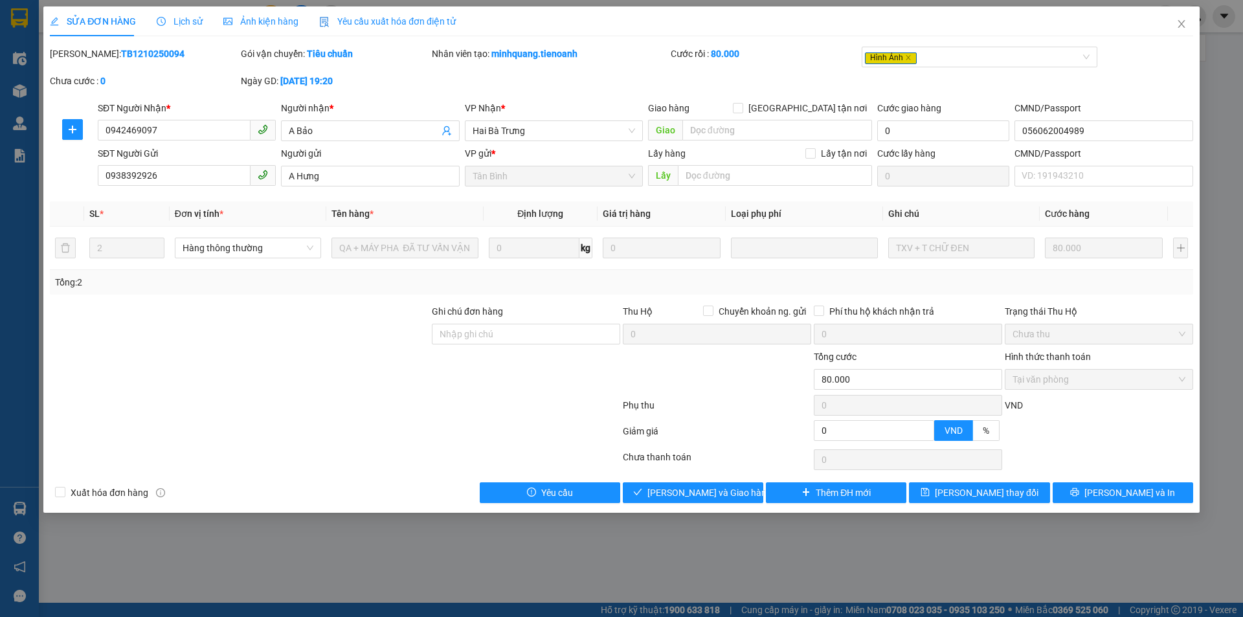  I want to click on label: Hình thức thanh toán, so click(1047, 357).